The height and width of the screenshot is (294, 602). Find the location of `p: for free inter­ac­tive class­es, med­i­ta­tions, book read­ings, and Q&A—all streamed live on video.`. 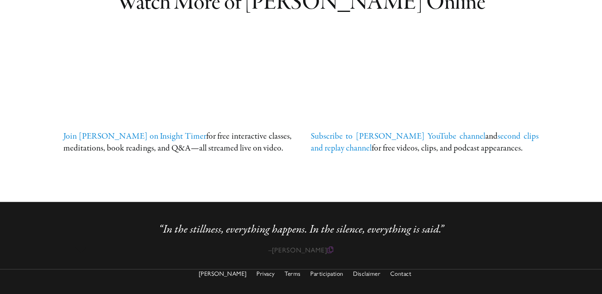

p: for free inter­ac­tive class­es, med­i­ta­tions, book read­ings, and Q&A—all streamed live on video. is located at coordinates (177, 142).